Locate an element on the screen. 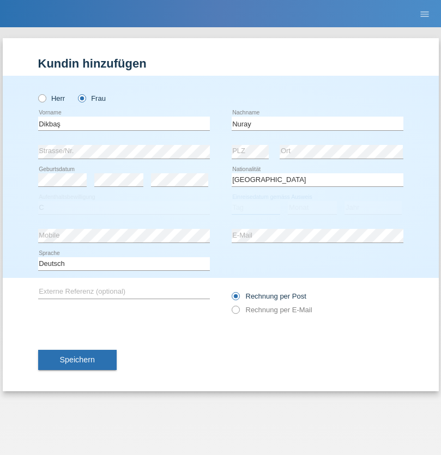  label: Rechnung per E-Mail is located at coordinates (272, 309).